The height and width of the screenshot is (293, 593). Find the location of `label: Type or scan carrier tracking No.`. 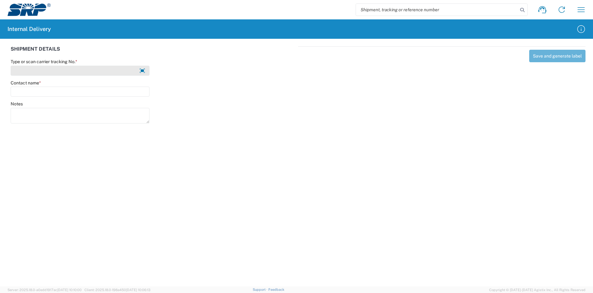

label: Type or scan carrier tracking No. is located at coordinates (44, 62).